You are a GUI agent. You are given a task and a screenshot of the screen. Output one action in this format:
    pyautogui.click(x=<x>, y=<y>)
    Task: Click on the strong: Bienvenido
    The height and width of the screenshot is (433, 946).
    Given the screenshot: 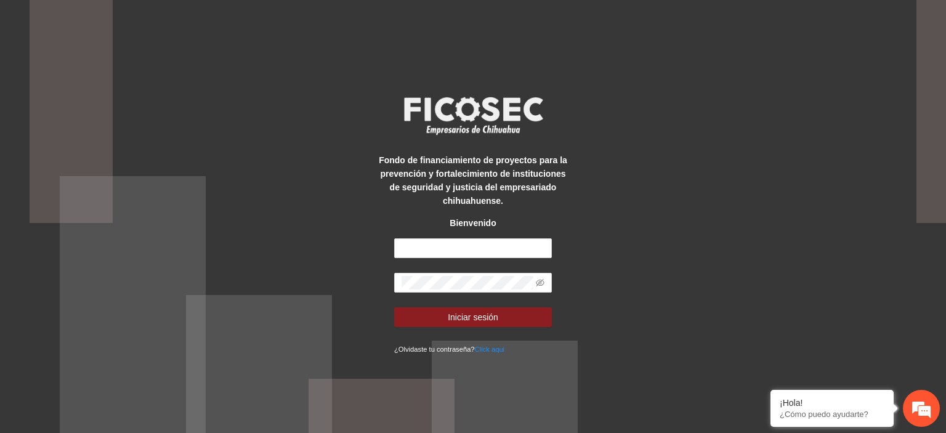 What is the action you would take?
    pyautogui.click(x=472, y=223)
    